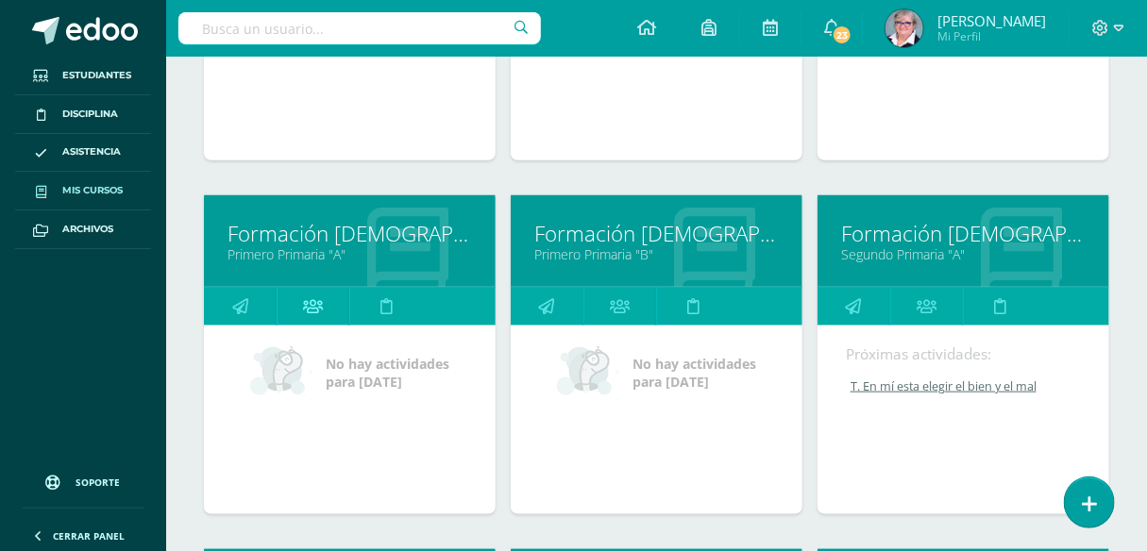 Image resolution: width=1147 pixels, height=551 pixels. I want to click on span: 23, so click(842, 35).